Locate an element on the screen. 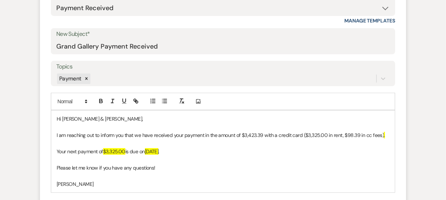  div: Payment is located at coordinates (70, 79).